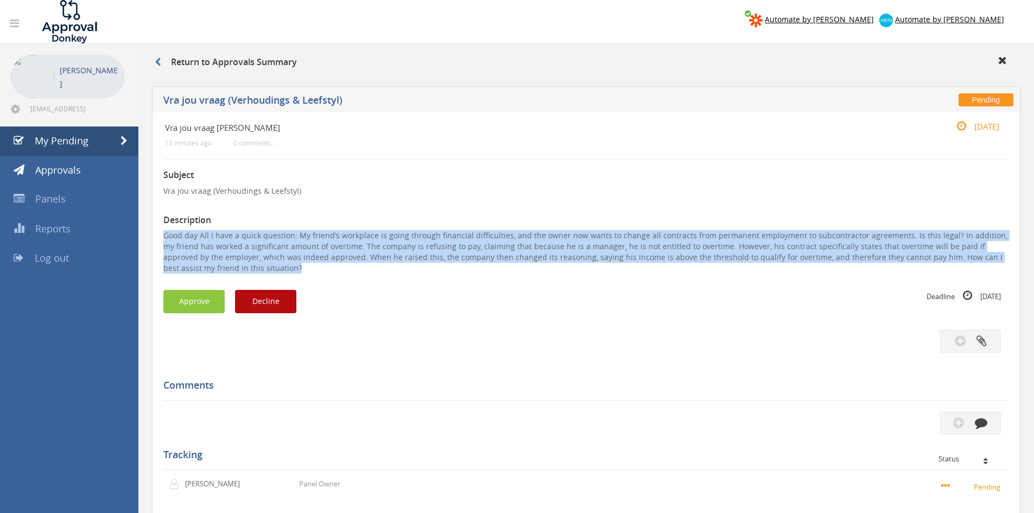 The image size is (1034, 513). I want to click on img: user-icon.png, so click(177, 484).